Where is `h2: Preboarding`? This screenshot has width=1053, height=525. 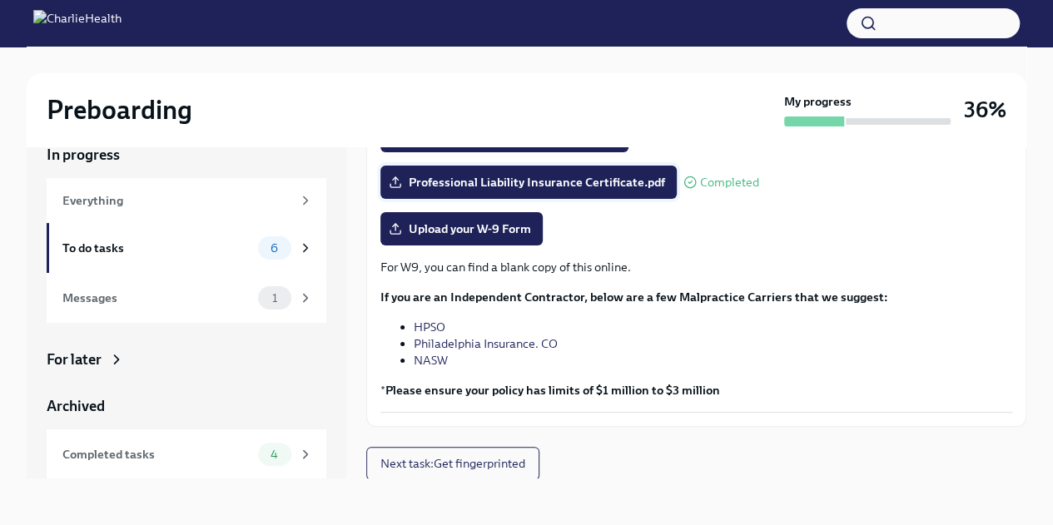 h2: Preboarding is located at coordinates (119, 110).